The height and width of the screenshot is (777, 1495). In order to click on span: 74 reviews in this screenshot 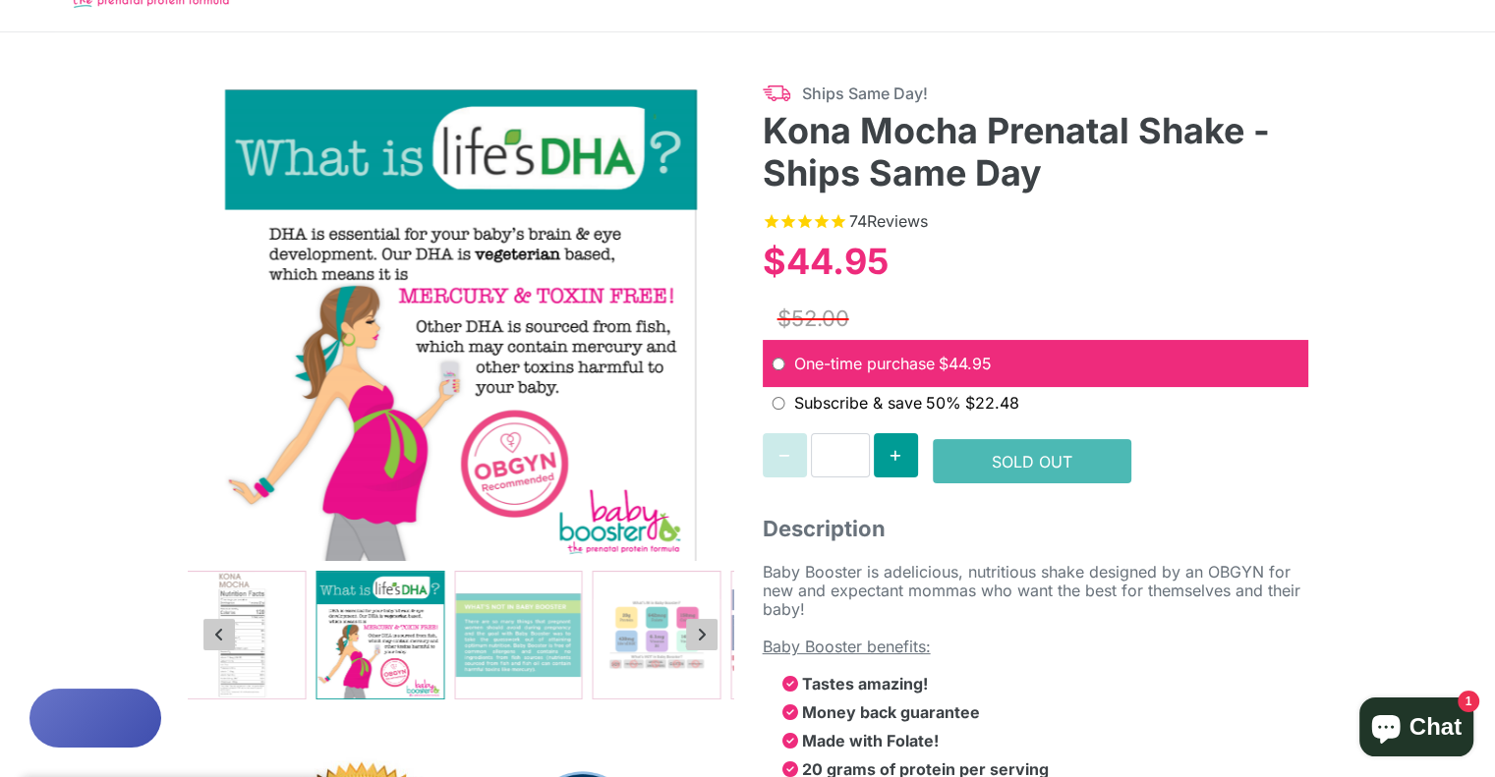, I will do `click(889, 221)`.